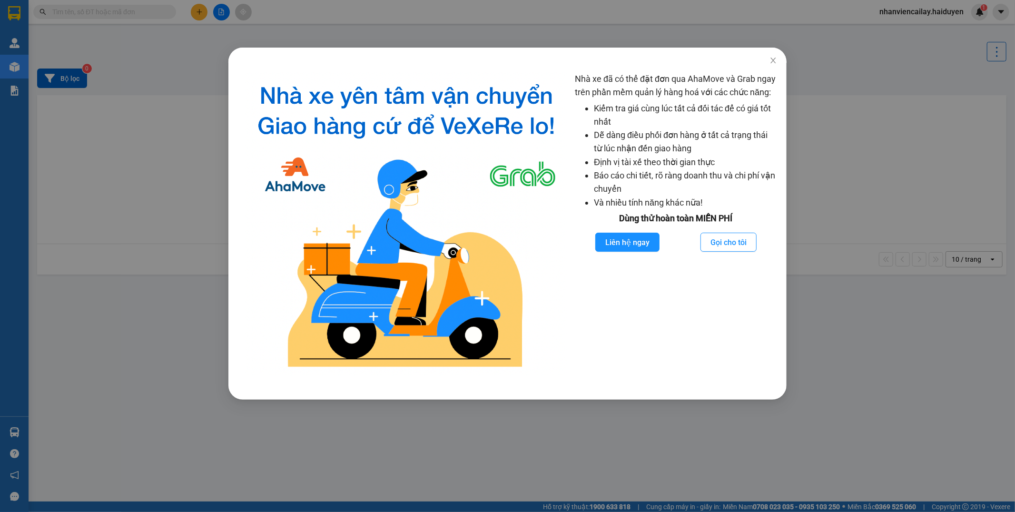 The height and width of the screenshot is (512, 1015). I want to click on span: Gọi cho tôi, so click(729, 242).